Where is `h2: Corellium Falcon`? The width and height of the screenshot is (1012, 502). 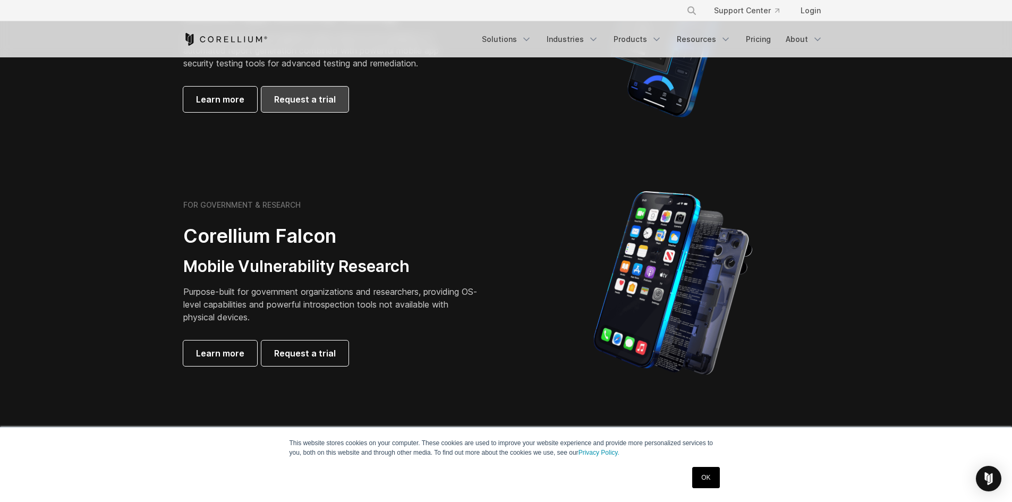 h2: Corellium Falcon is located at coordinates (332, 236).